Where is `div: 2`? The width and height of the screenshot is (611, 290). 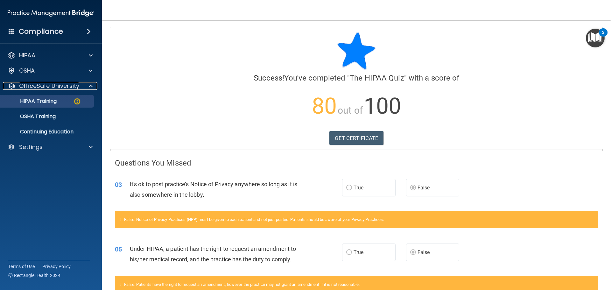
div: 2 is located at coordinates (603, 37).